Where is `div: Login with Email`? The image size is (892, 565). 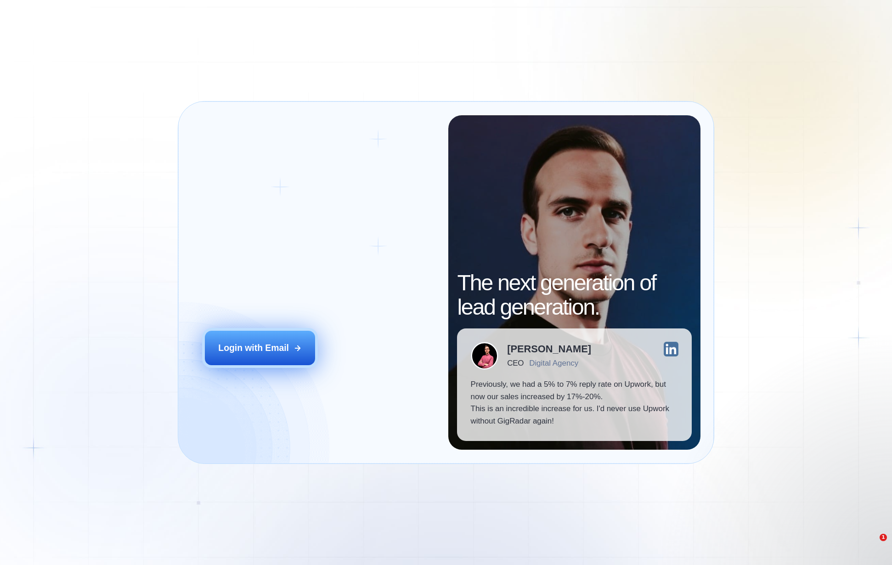
div: Login with Email is located at coordinates (254, 348).